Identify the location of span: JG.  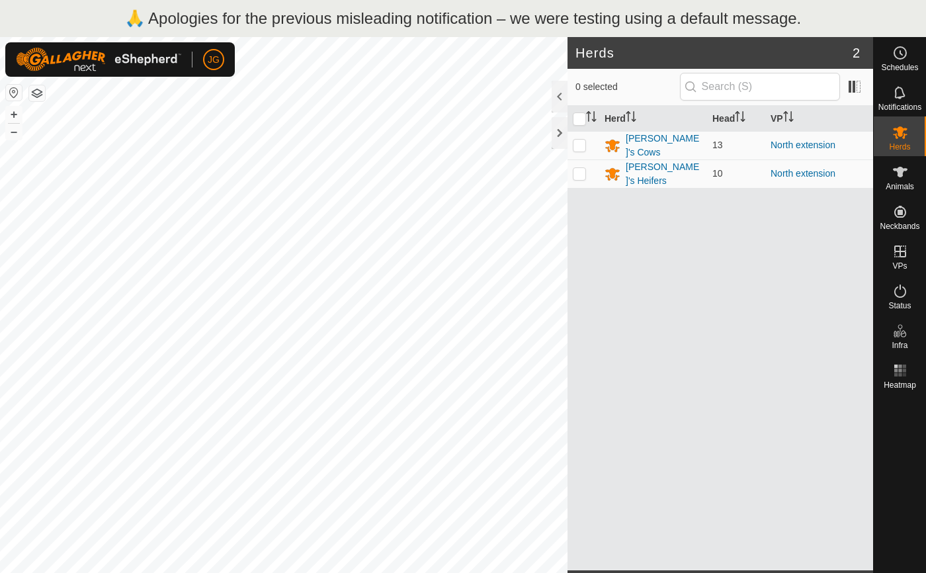
(214, 60).